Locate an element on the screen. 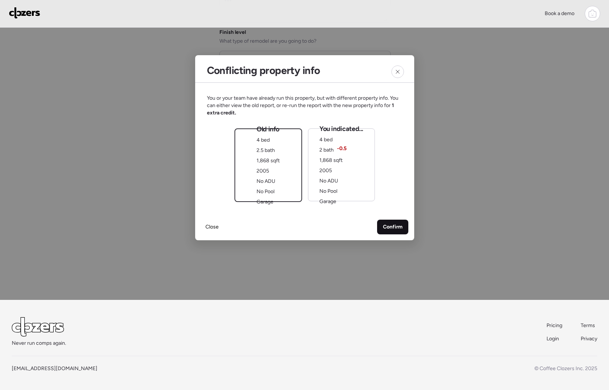  a: Pricing is located at coordinates (555, 325).